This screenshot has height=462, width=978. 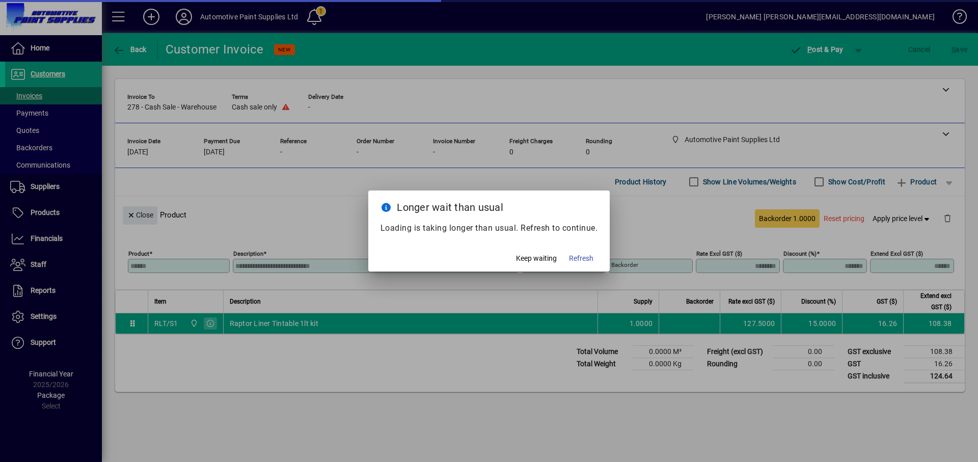 What do you see at coordinates (536, 258) in the screenshot?
I see `button: Keep waiting` at bounding box center [536, 258].